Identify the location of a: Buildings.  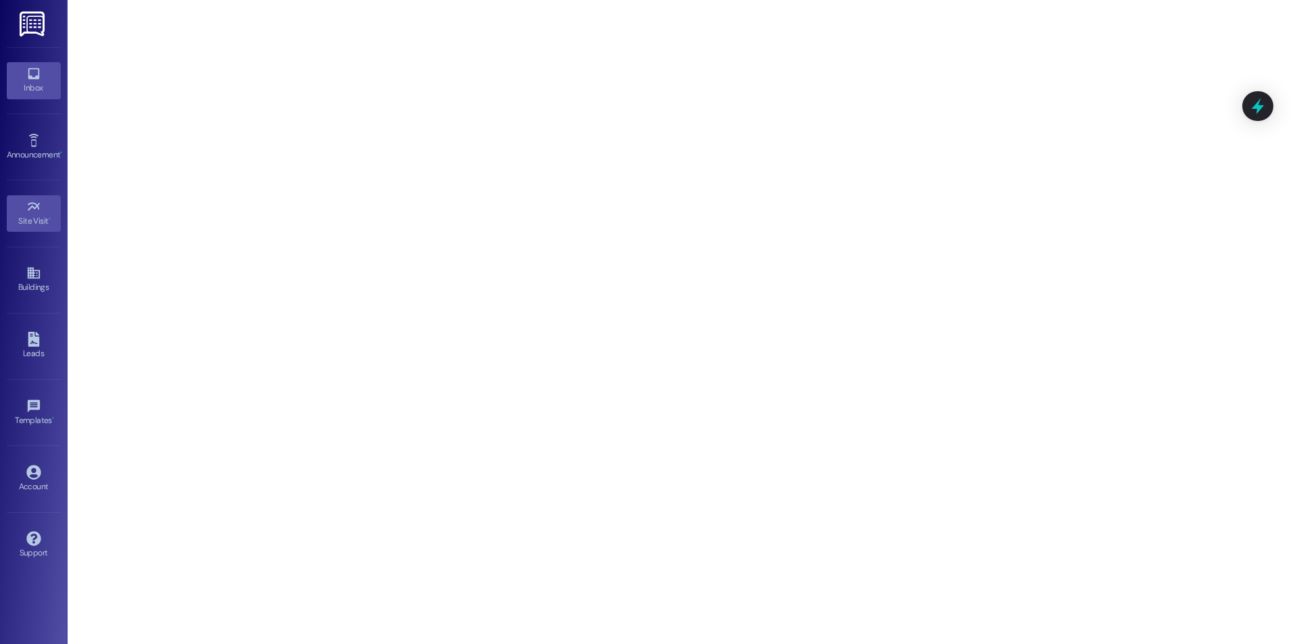
(34, 280).